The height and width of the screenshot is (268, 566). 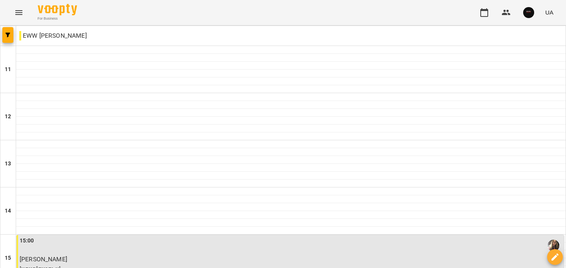 I want to click on button: UA, so click(x=549, y=12).